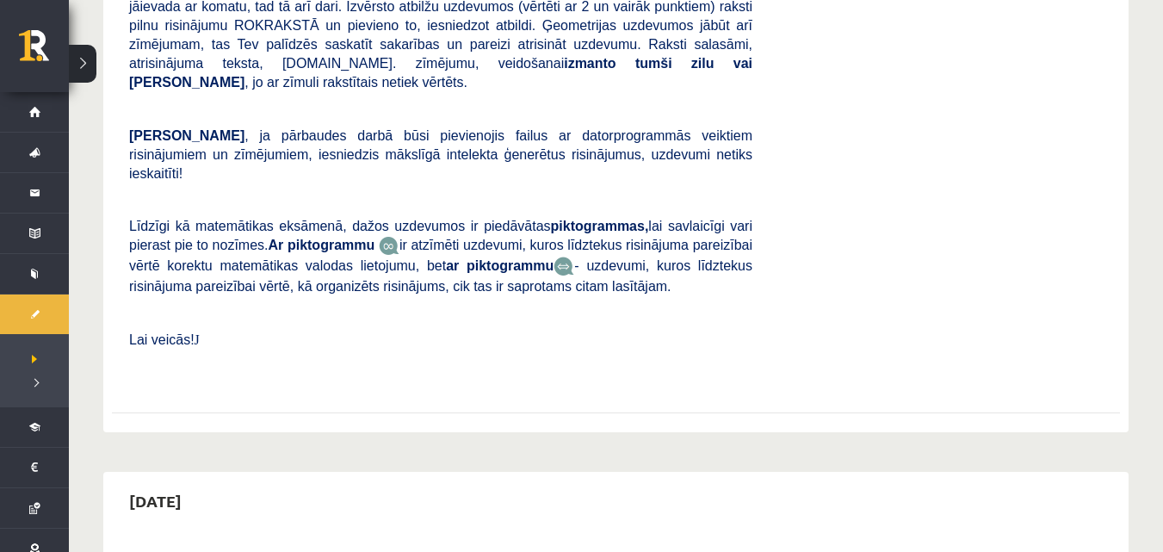  I want to click on span: Līdzīgi kā matemātikas eksāmenā, dažos uzdevumos ir piedāvātas lai savlaicīgi vari pierast pie to..., so click(441, 235).